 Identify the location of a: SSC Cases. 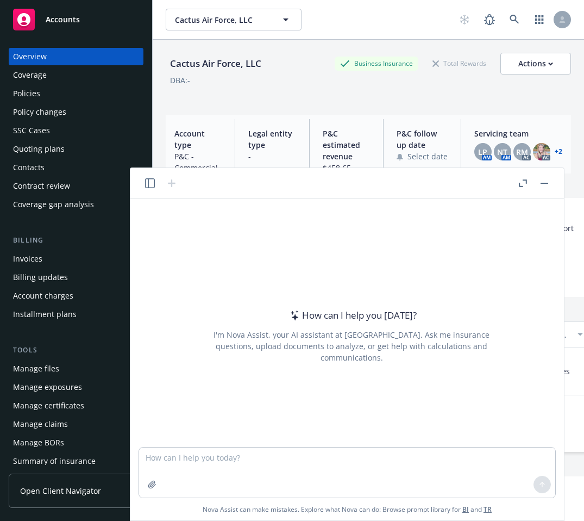
(76, 130).